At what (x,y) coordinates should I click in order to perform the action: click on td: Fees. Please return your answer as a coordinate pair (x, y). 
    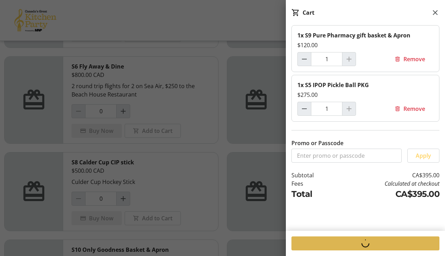
    Looking at the image, I should click on (313, 183).